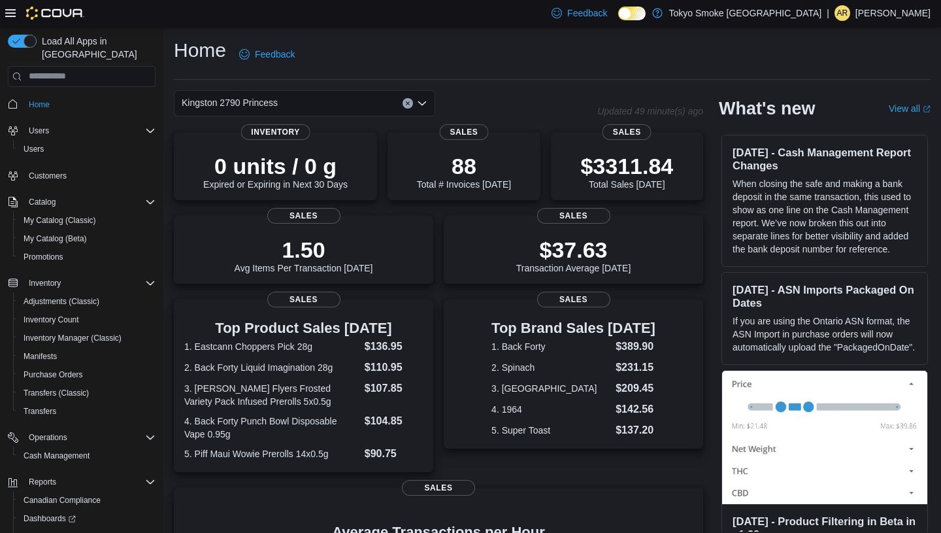  I want to click on p: $37.63, so click(574, 250).